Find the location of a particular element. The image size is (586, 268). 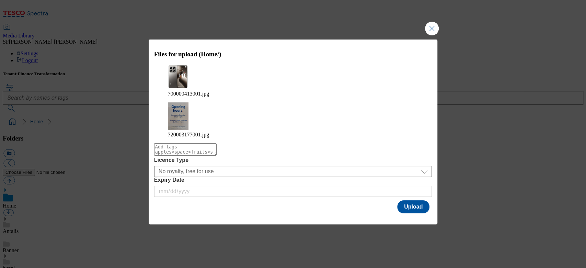

button: Upload is located at coordinates (413, 207).